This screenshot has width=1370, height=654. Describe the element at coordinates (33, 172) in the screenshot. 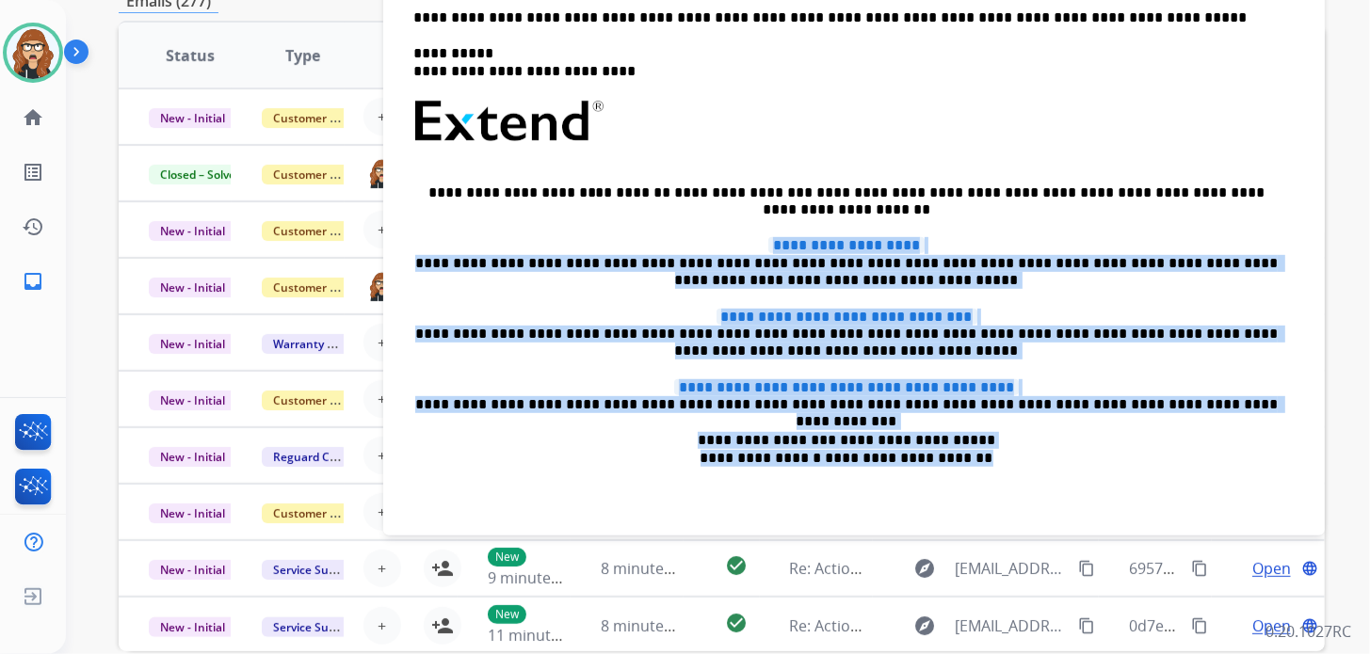

I see `mat-icon: list_alt` at that location.